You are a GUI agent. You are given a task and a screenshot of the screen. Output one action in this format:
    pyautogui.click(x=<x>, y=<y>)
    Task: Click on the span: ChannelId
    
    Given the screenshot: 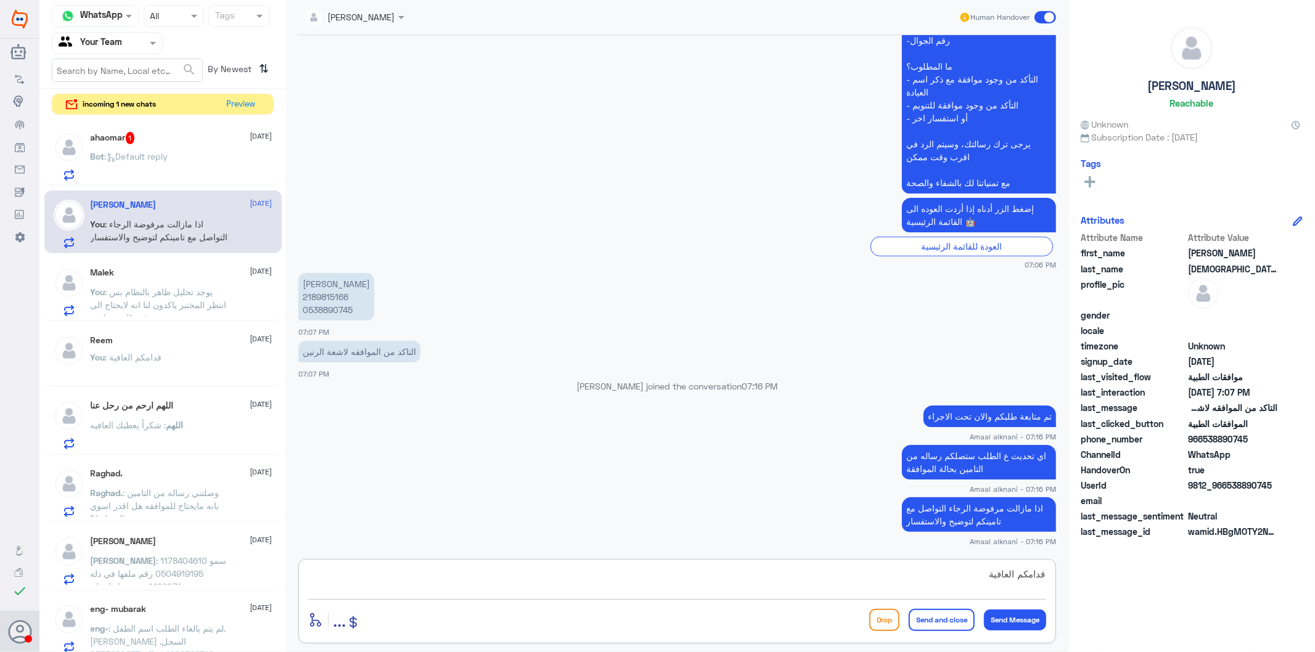 What is the action you would take?
    pyautogui.click(x=1133, y=454)
    